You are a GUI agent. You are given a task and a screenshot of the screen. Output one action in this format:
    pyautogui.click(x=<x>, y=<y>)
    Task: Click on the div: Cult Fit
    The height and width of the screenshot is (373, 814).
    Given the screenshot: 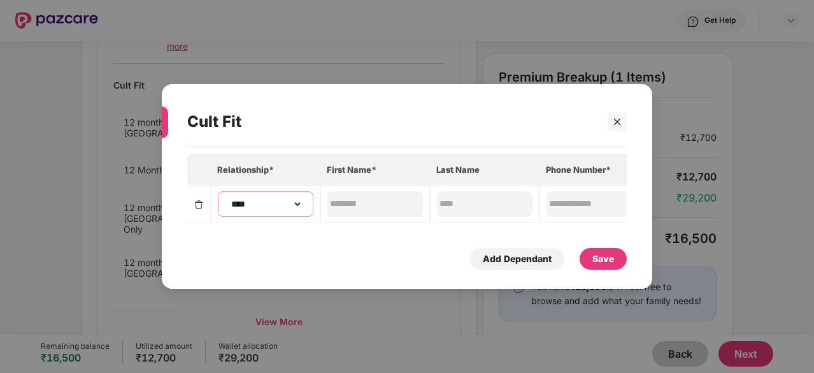 What is the action you would take?
    pyautogui.click(x=389, y=122)
    